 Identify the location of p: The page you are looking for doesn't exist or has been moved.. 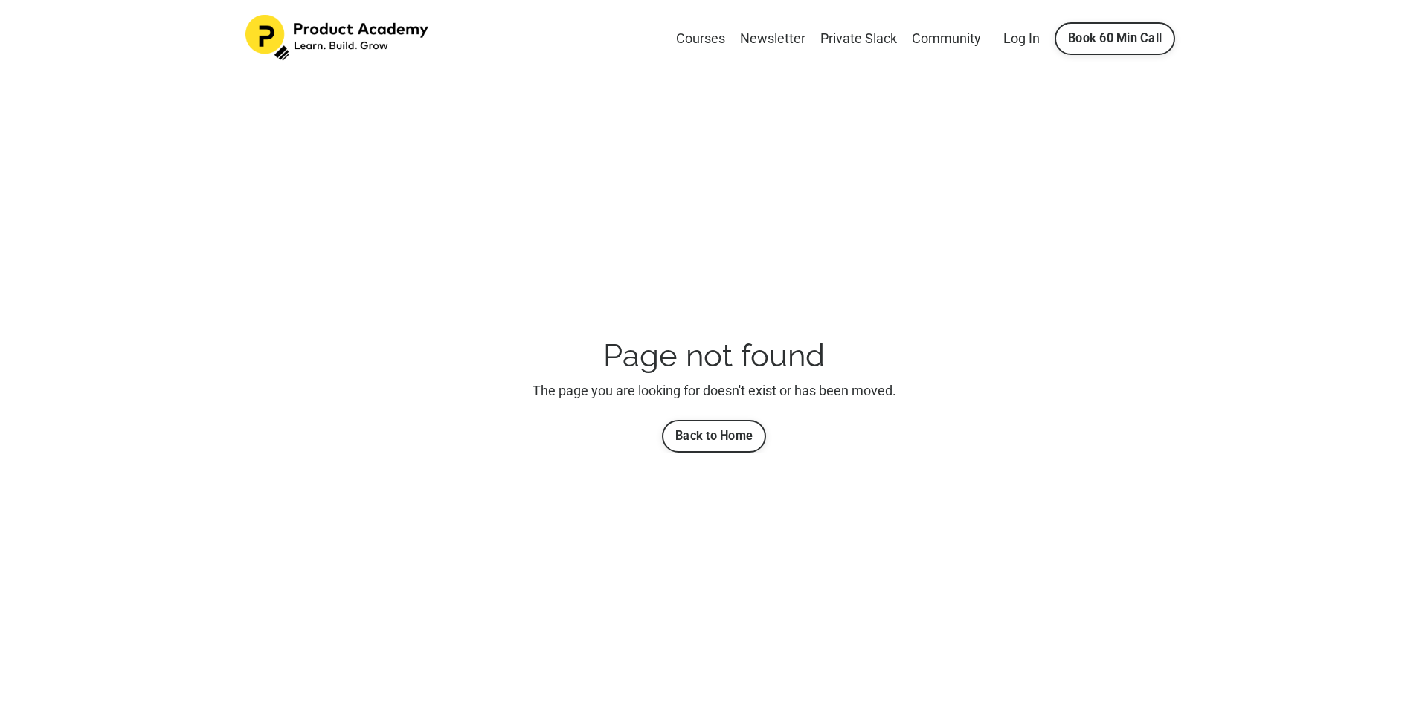
(714, 391).